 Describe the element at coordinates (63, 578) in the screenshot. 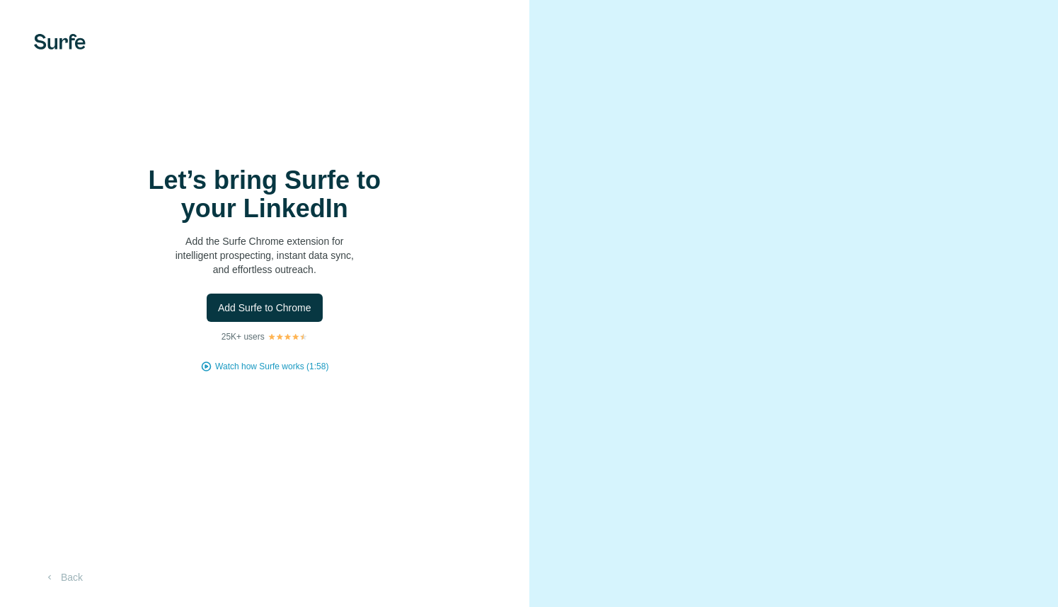

I see `button: Back` at that location.